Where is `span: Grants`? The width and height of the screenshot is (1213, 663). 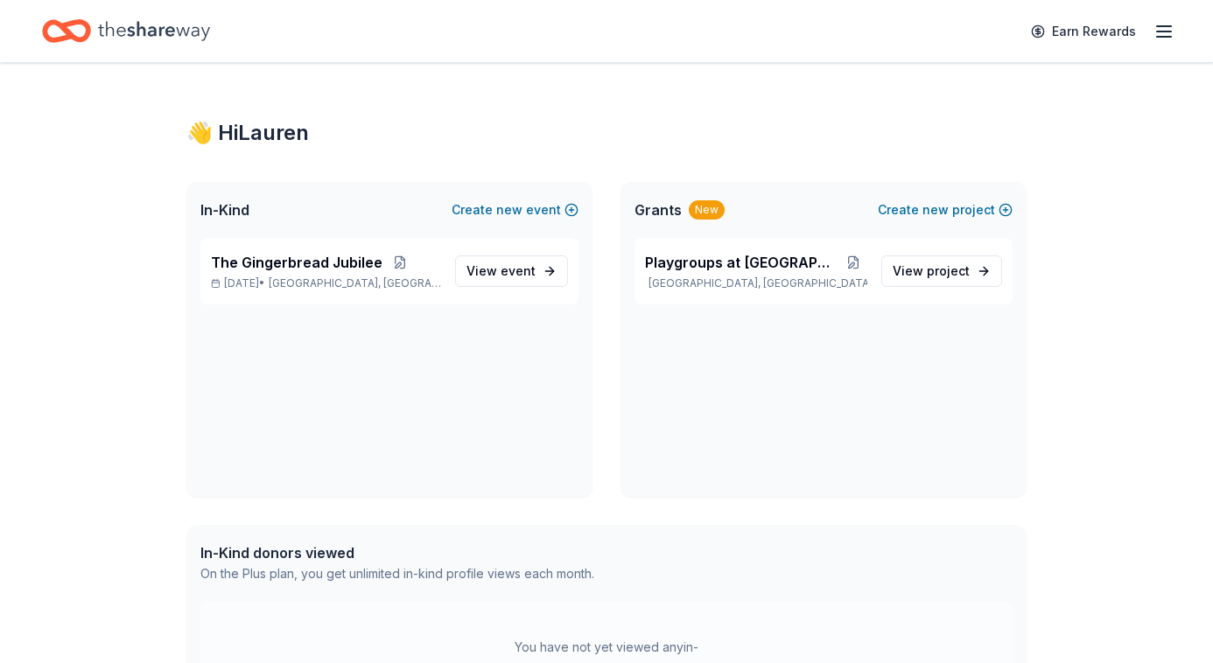 span: Grants is located at coordinates (658, 210).